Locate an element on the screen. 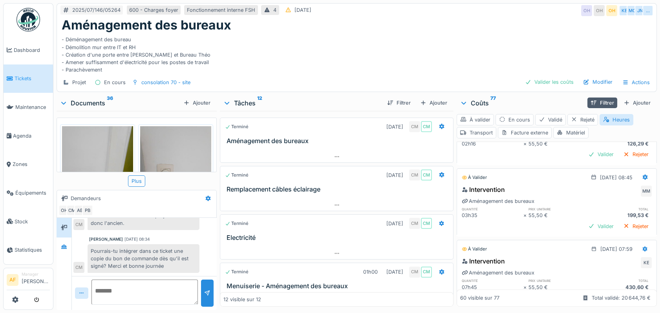  span: Statistiques is located at coordinates (32, 249).